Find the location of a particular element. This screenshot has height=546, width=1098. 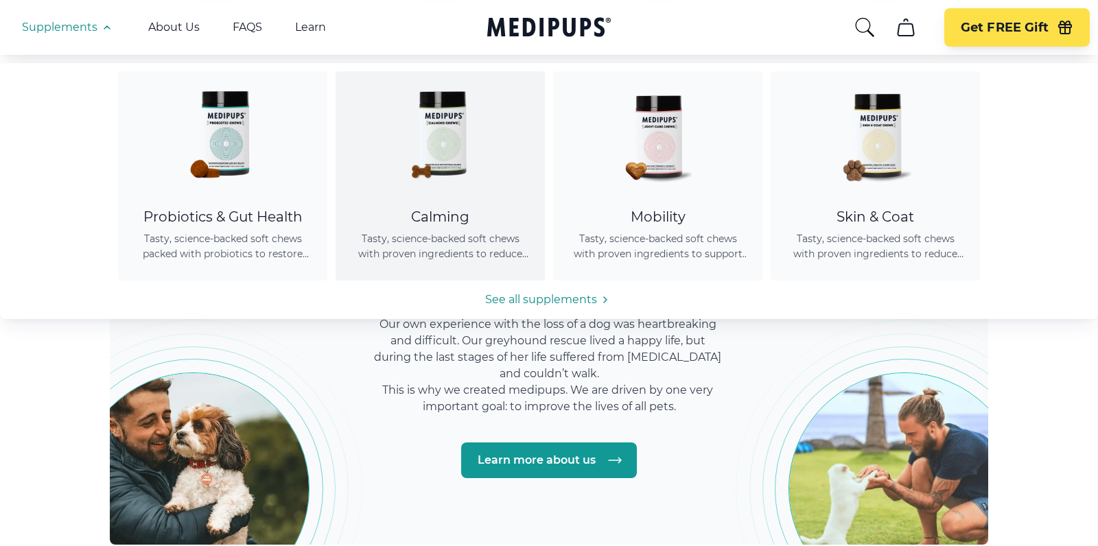

button: Supplements is located at coordinates (69, 27).